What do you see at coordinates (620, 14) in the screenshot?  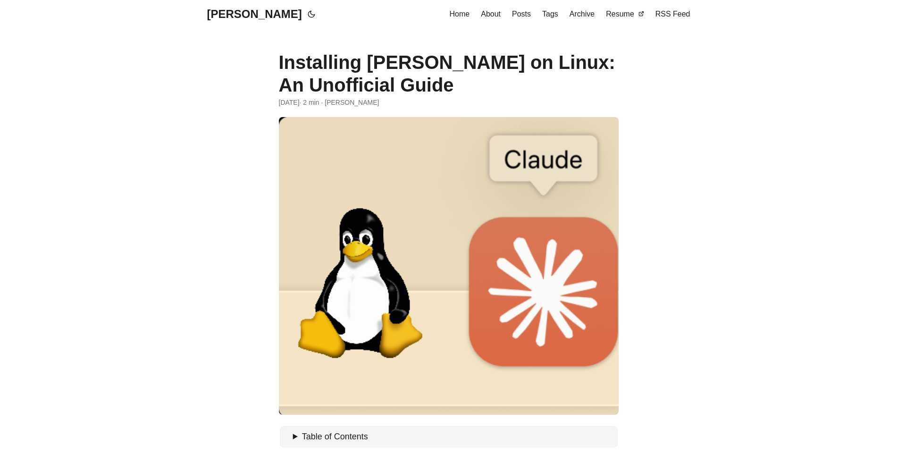 I see `span: Resume` at bounding box center [620, 14].